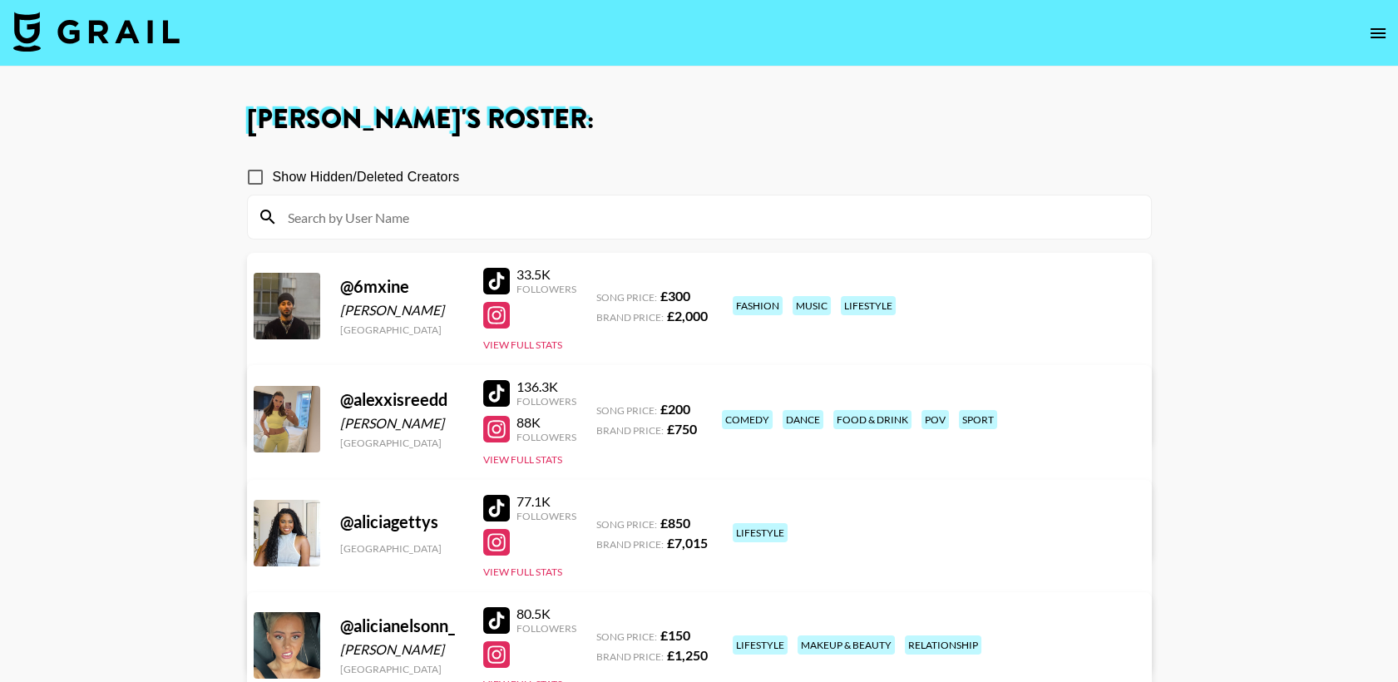  Describe the element at coordinates (687, 655) in the screenshot. I see `strong: £ 1,250` at that location.